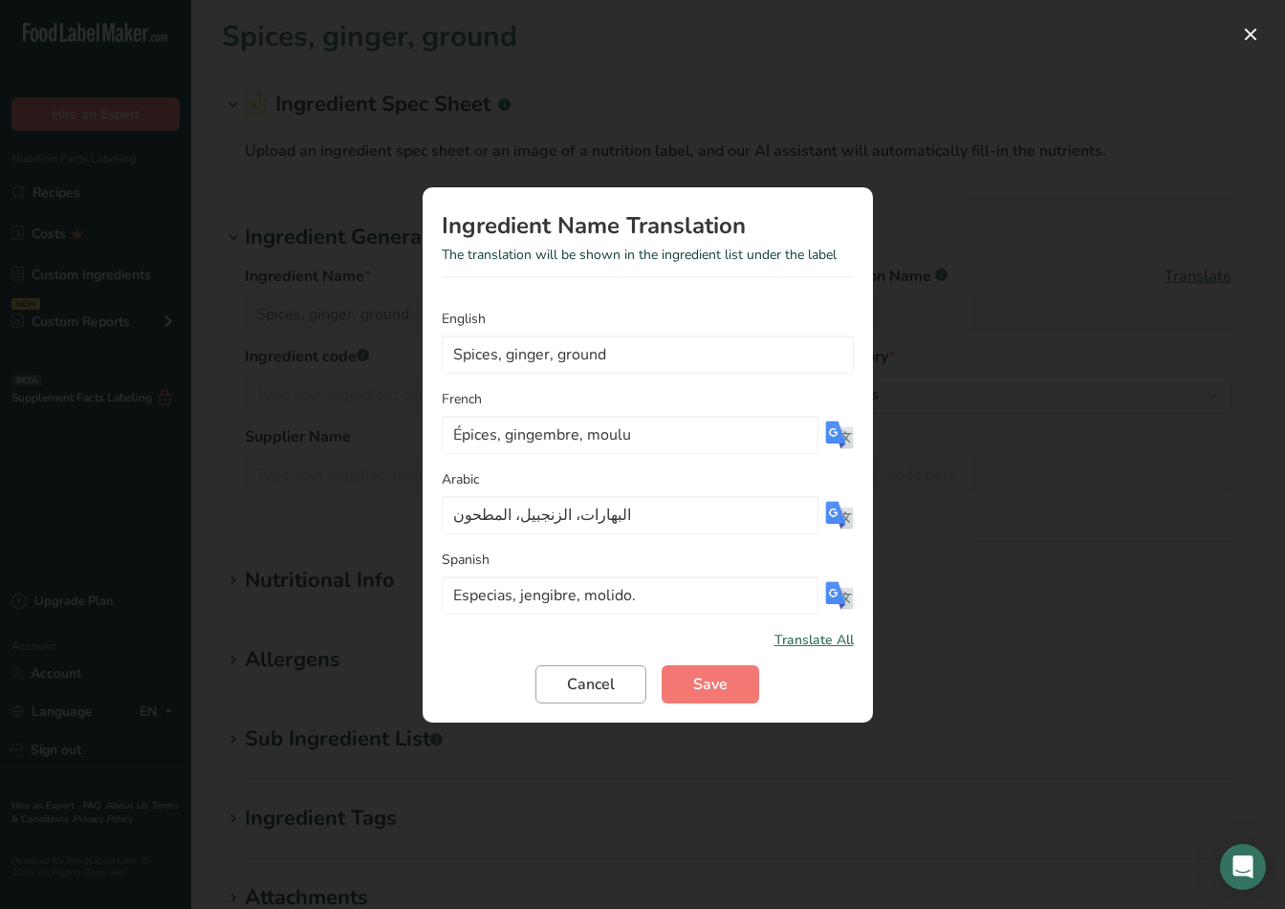 This screenshot has width=1285, height=909. What do you see at coordinates (647, 479) in the screenshot?
I see `label: Arabic` at bounding box center [647, 479].